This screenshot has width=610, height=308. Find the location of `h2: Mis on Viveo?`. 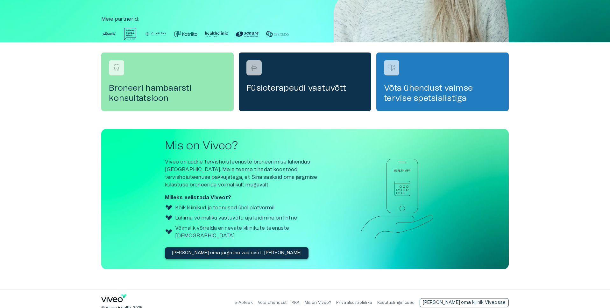

h2: Mis on Viveo? is located at coordinates (249, 146).